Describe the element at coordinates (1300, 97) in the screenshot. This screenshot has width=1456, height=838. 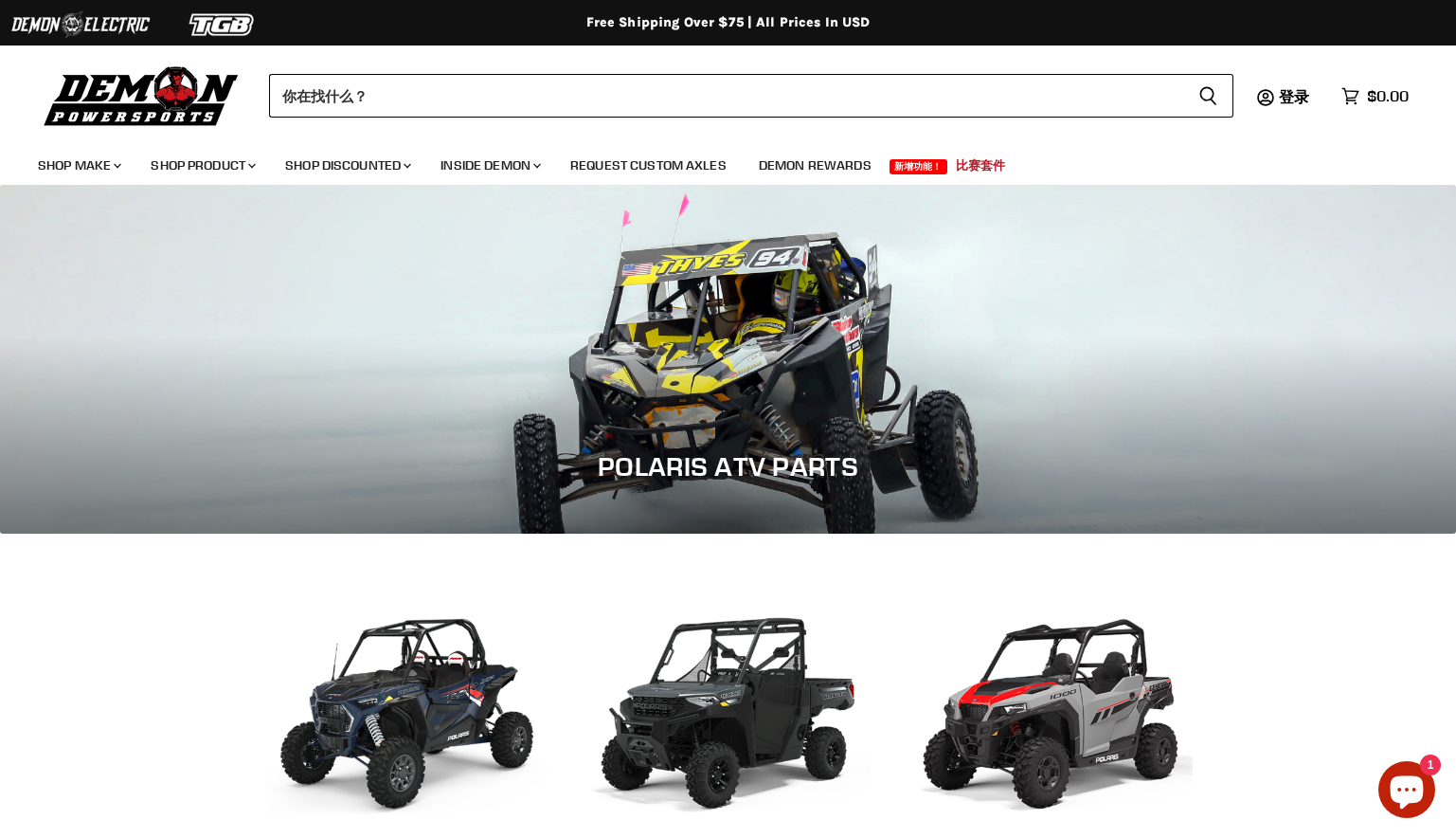
I see `a: 登录` at that location.